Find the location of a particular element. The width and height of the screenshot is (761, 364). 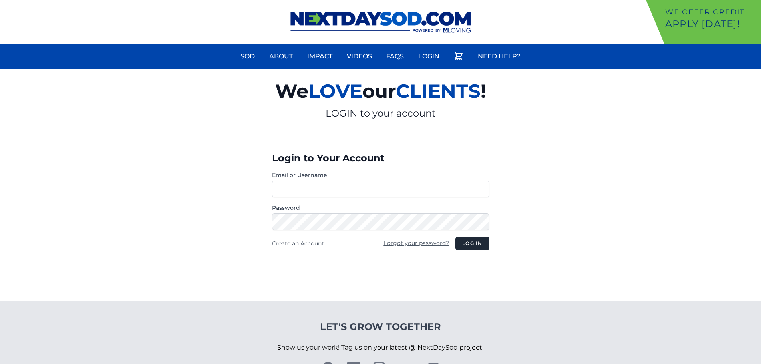

a: Sod is located at coordinates (248, 56).